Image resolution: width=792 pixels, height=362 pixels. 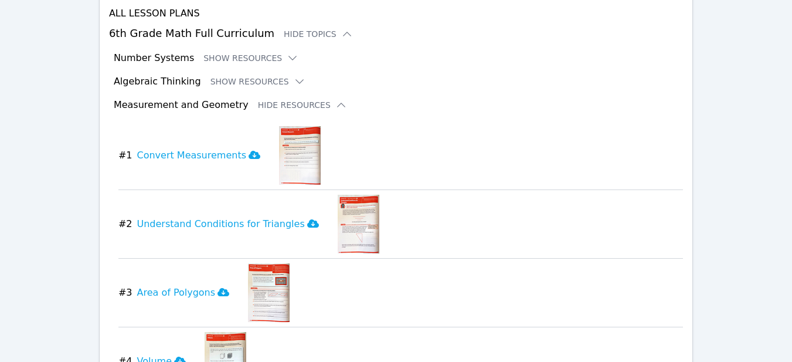 What do you see at coordinates (396, 33) in the screenshot?
I see `h3: 6th Grade Math Full Curriculum` at bounding box center [396, 33].